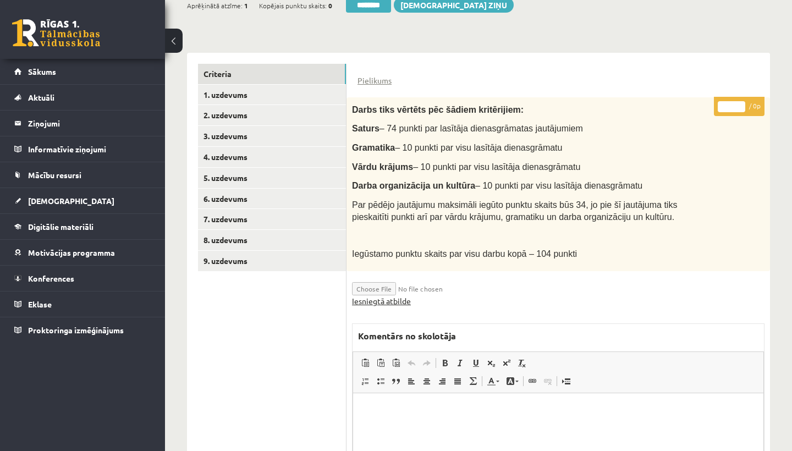  What do you see at coordinates (272, 136) in the screenshot?
I see `a: 3. uzdevums` at bounding box center [272, 136].